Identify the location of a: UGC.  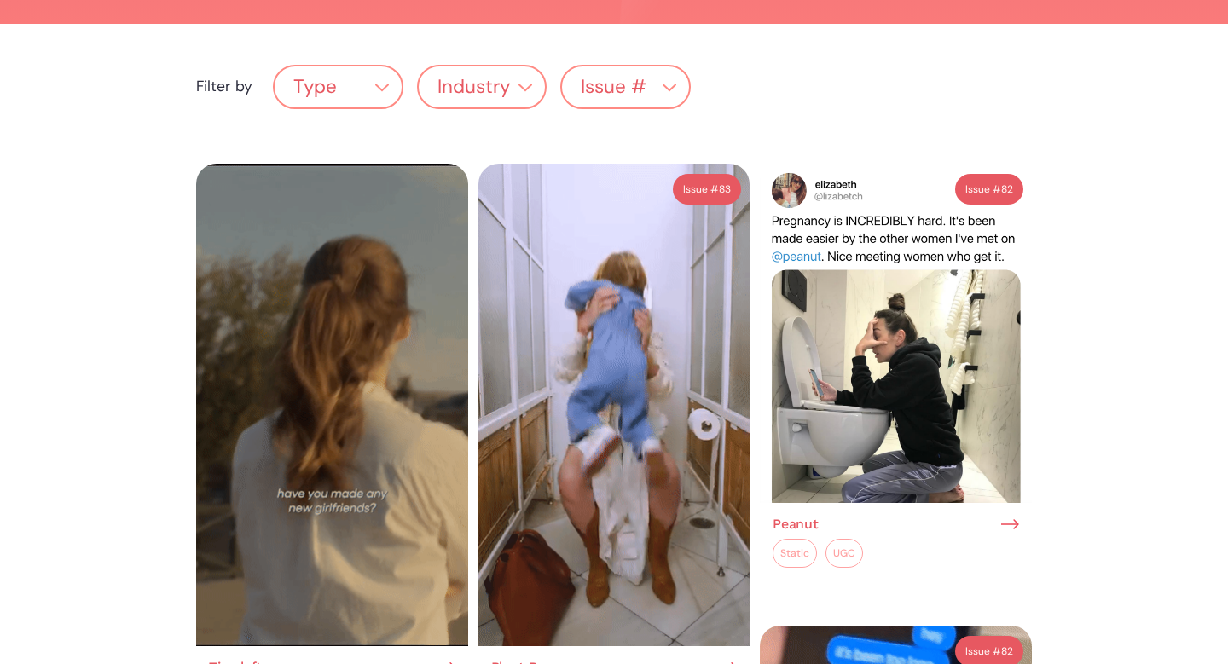
(844, 553).